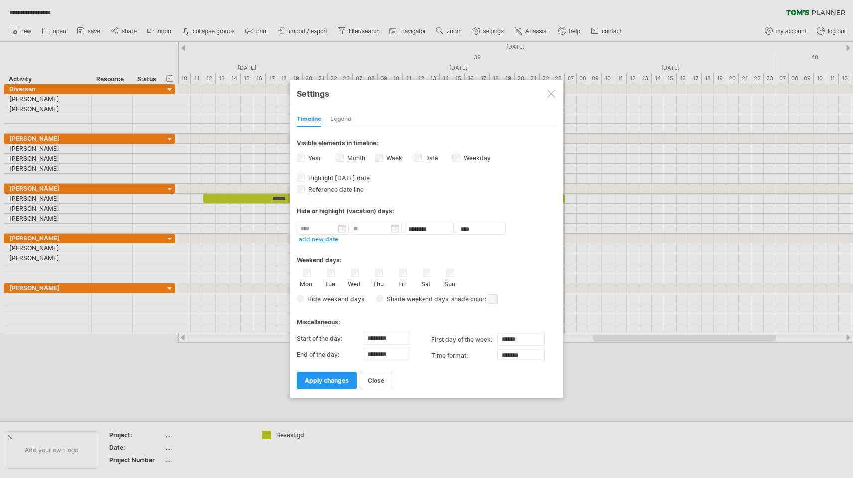 The height and width of the screenshot is (478, 853). What do you see at coordinates (318, 239) in the screenshot?
I see `a: add new date` at bounding box center [318, 239].